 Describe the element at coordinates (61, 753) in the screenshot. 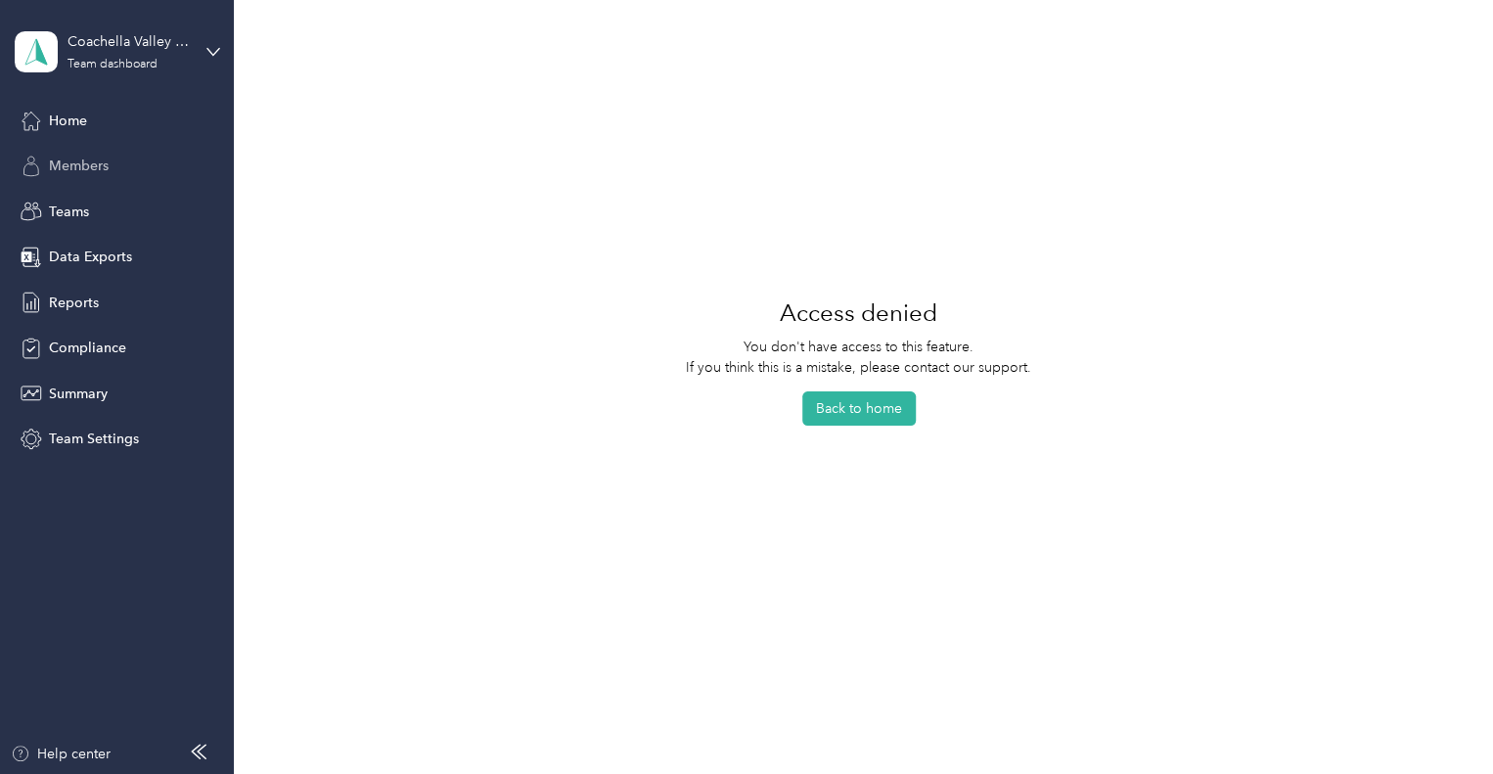

I see `button: Help center` at that location.